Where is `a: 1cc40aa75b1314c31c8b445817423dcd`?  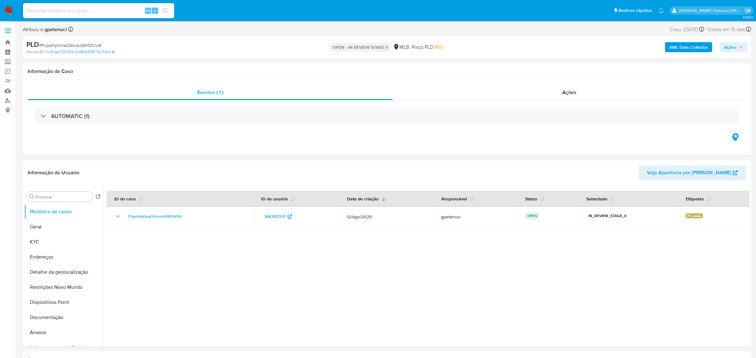
a: 1cc40aa75b1314c31c8b445817423dcd is located at coordinates (80, 52).